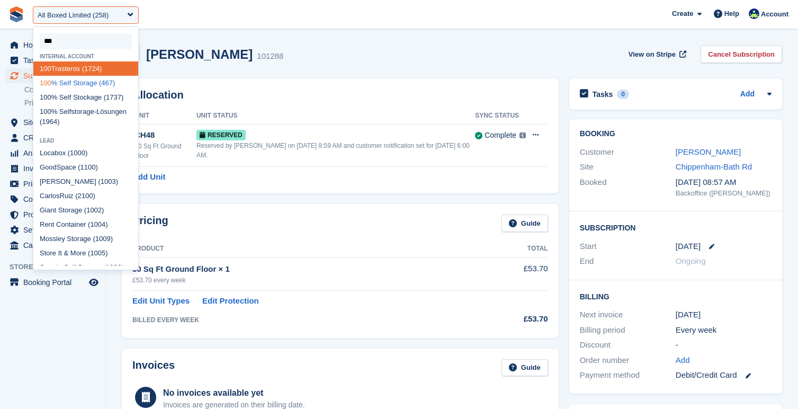  Describe the element at coordinates (149, 177) in the screenshot. I see `a: Add Unit` at that location.